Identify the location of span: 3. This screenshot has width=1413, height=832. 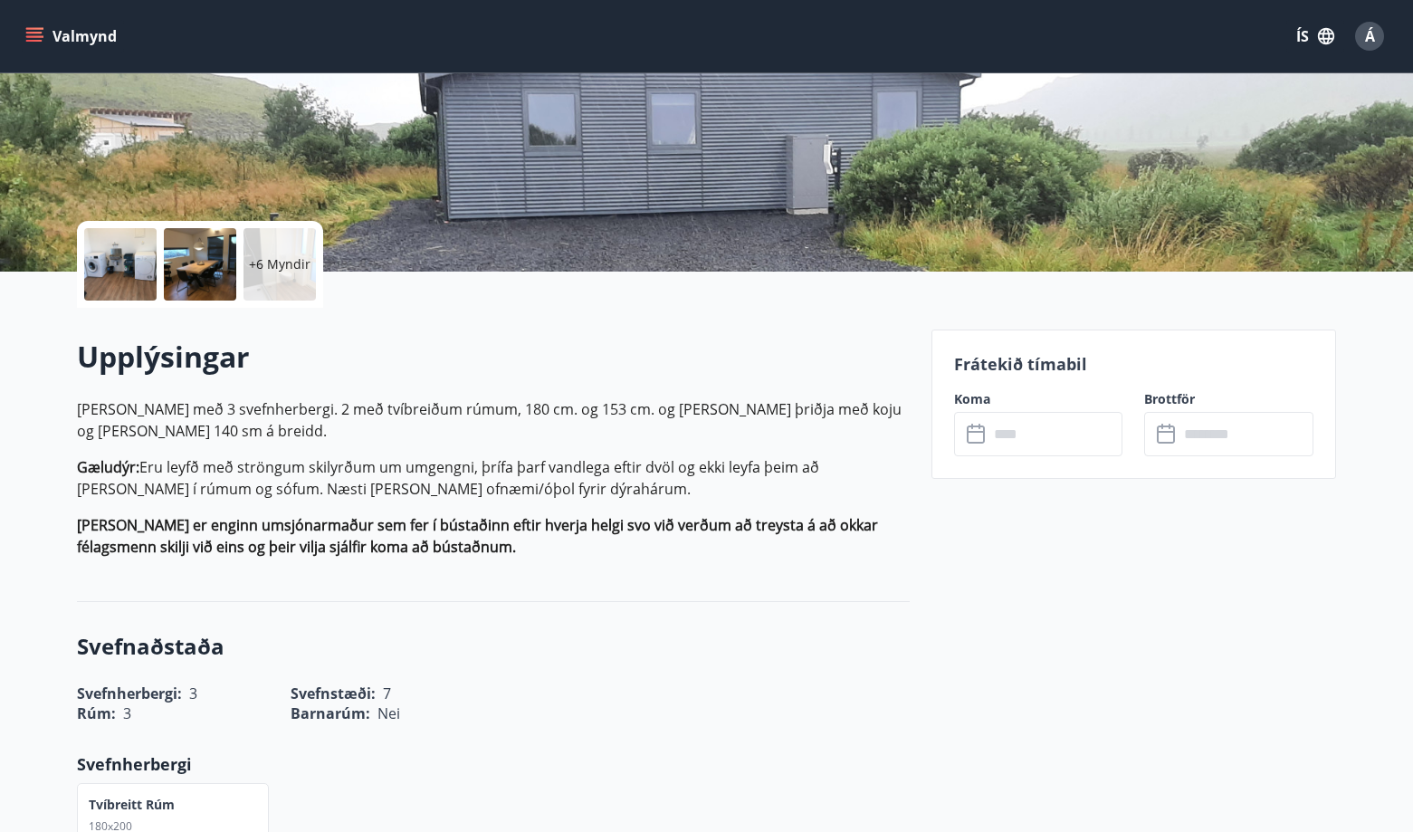
(127, 713).